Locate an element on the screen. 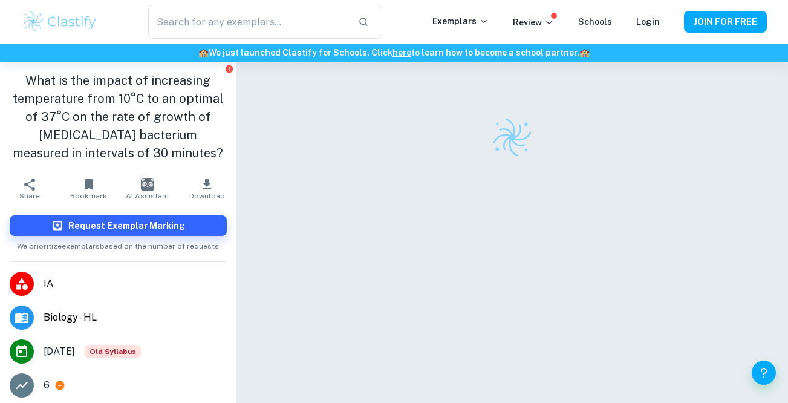  img: AI Assistant is located at coordinates (148, 184).